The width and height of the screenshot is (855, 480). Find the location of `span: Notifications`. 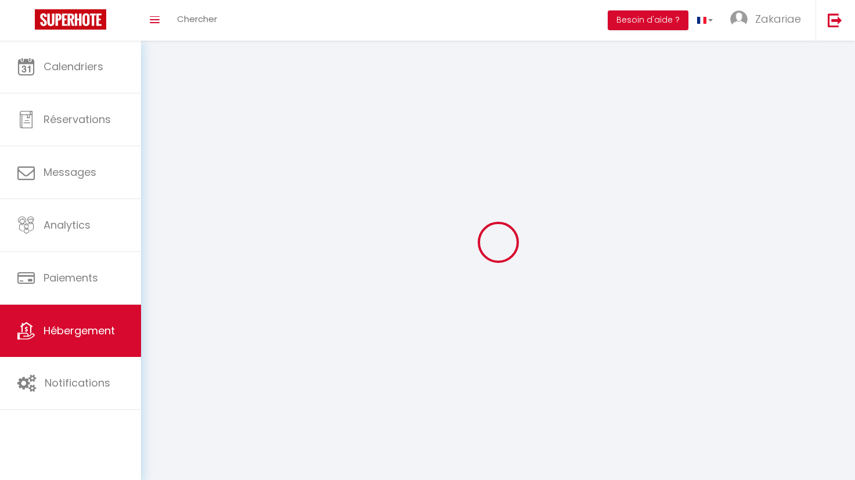

span: Notifications is located at coordinates (77, 383).